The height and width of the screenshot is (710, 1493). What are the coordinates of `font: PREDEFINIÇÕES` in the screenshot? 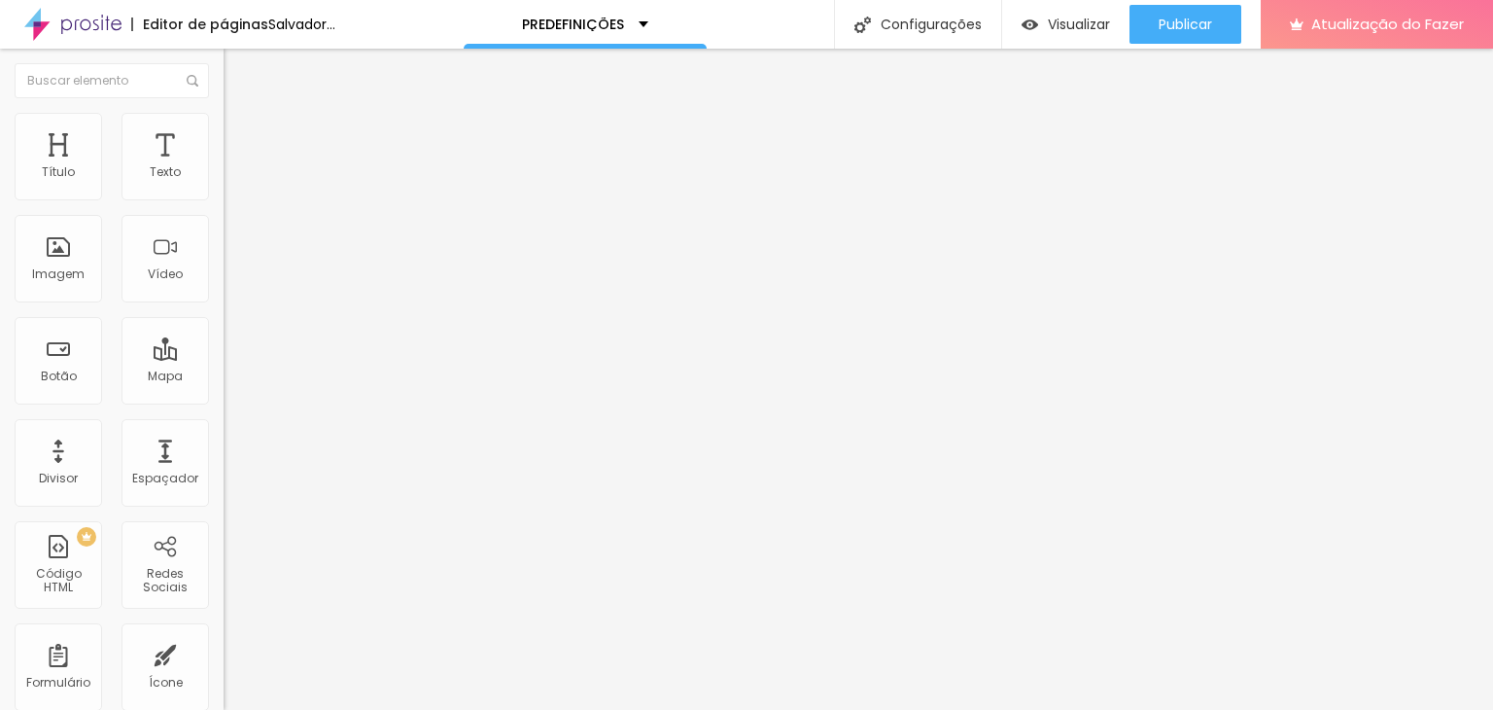 It's located at (572, 24).